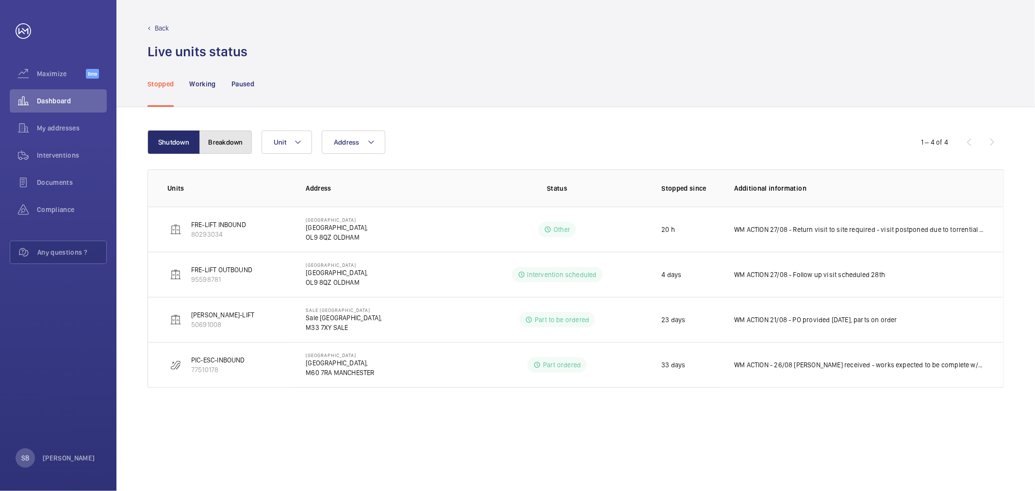 This screenshot has width=1035, height=491. I want to click on p: 77510178, so click(218, 370).